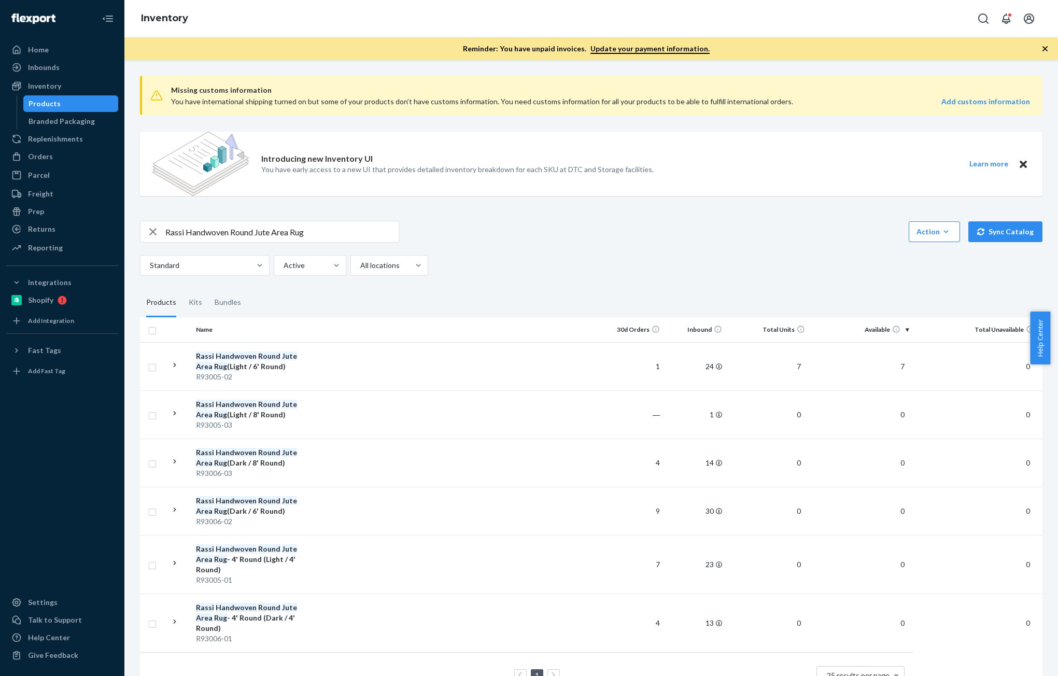 The height and width of the screenshot is (676, 1058). I want to click on span: Help Center, so click(1040, 338).